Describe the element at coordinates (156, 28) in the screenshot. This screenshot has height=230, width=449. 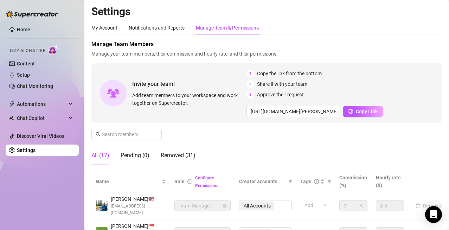
I see `div: Notifications and Reports` at that location.